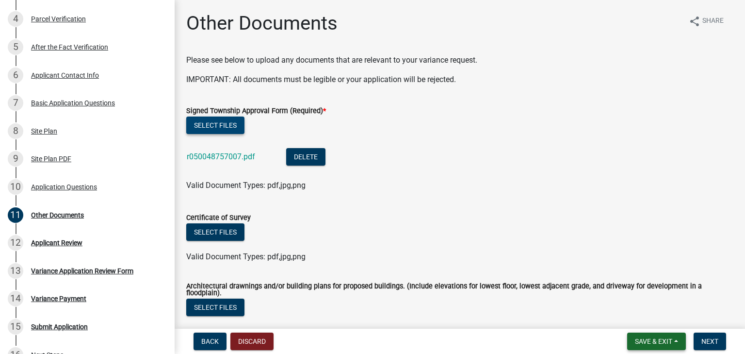  I want to click on span: Save & Exit, so click(653, 341).